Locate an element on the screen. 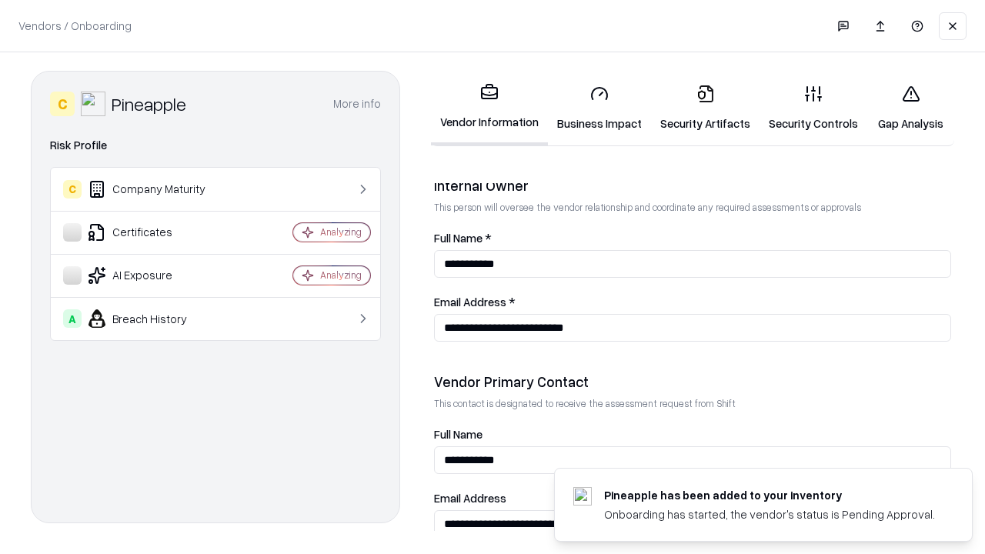 This screenshot has width=985, height=554. label: Full Name is located at coordinates (692, 434).